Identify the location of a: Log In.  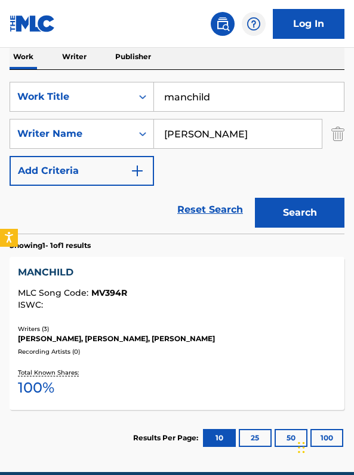
(309, 24).